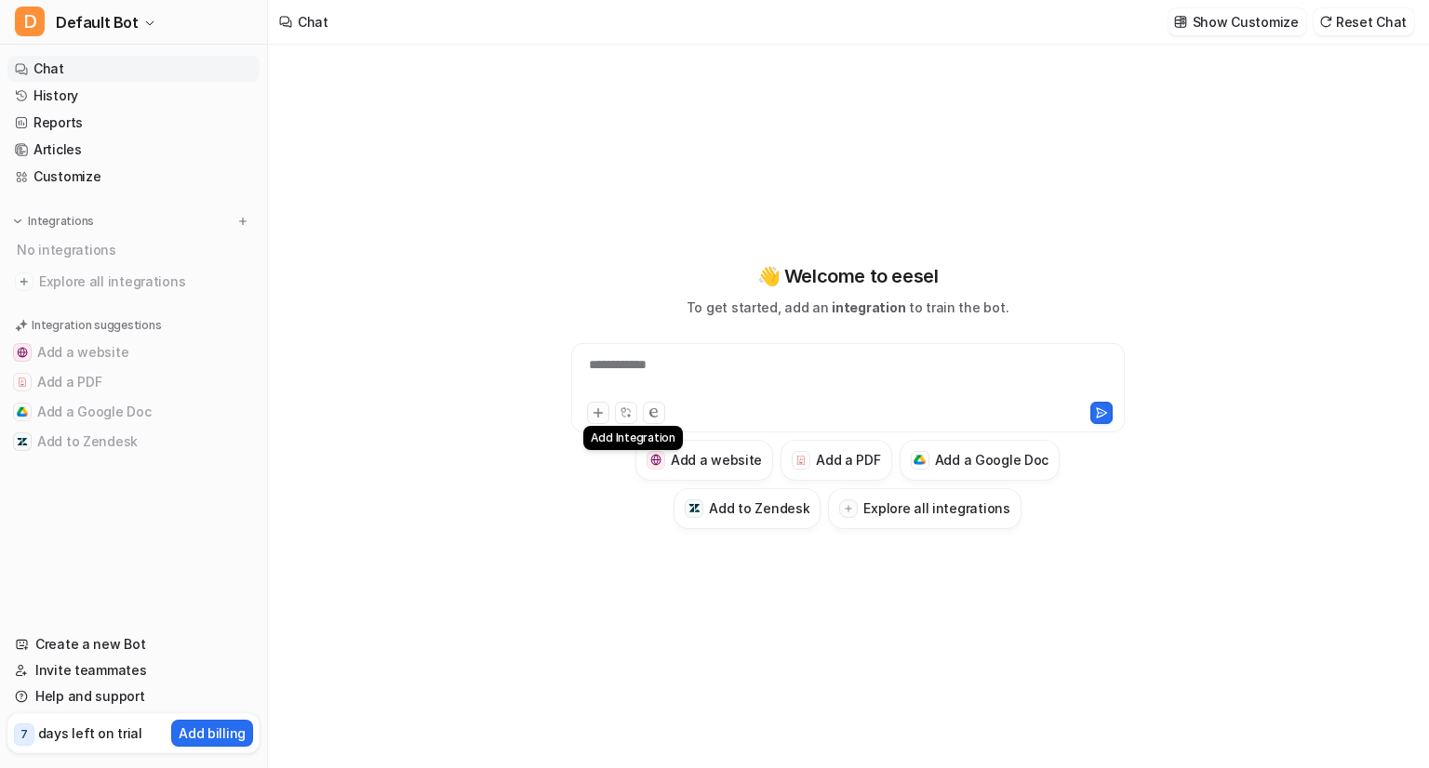 Image resolution: width=1429 pixels, height=768 pixels. What do you see at coordinates (868, 307) in the screenshot?
I see `span: integration` at bounding box center [868, 307].